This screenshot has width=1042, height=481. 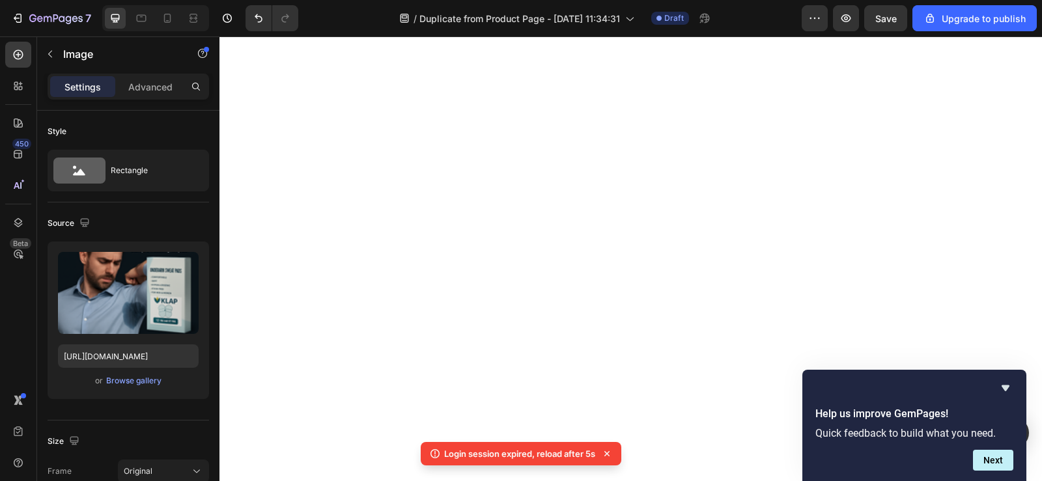 What do you see at coordinates (128, 356) in the screenshot?
I see `input: https://example.com/image.jpg` at bounding box center [128, 356].